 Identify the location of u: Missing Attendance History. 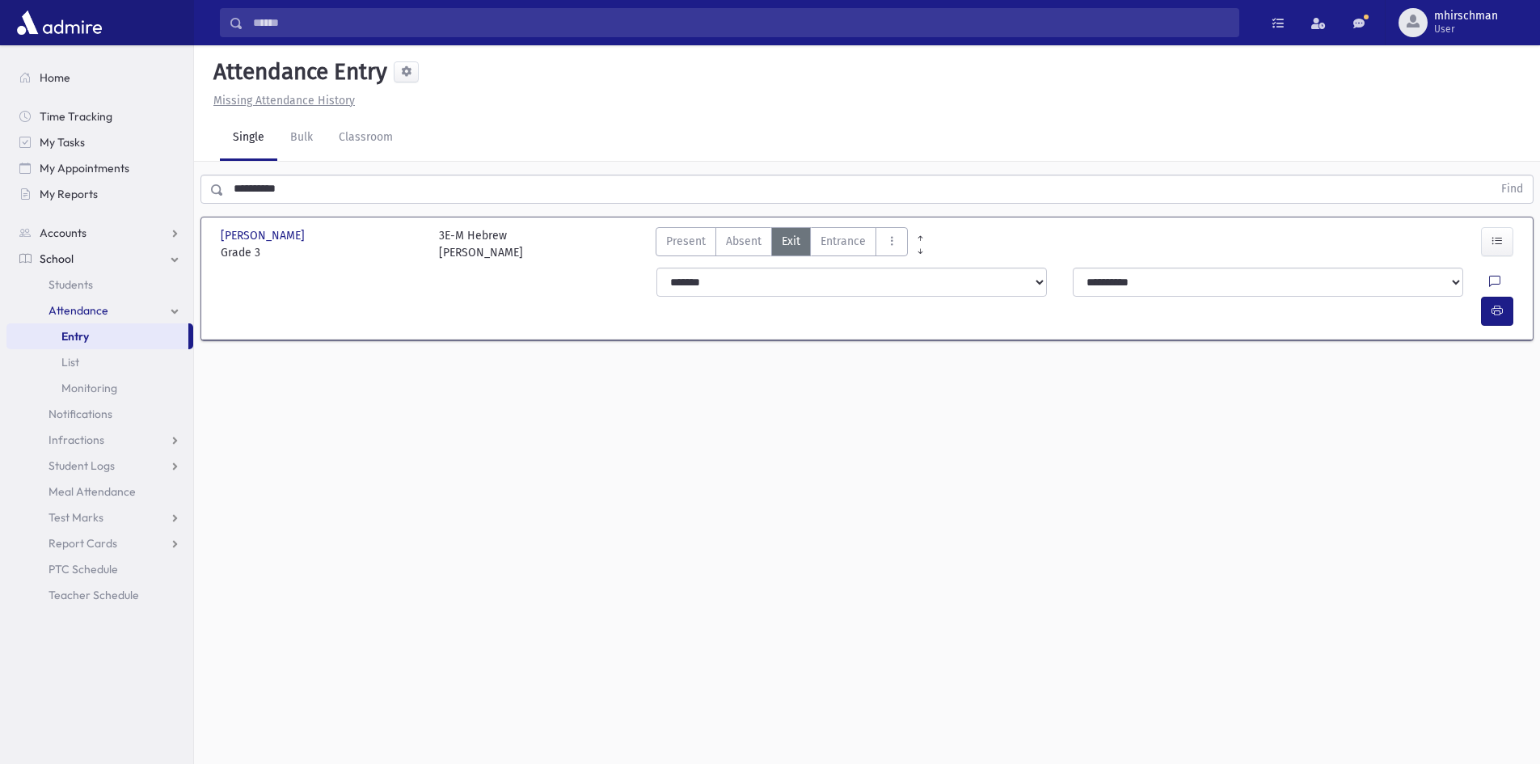
(284, 100).